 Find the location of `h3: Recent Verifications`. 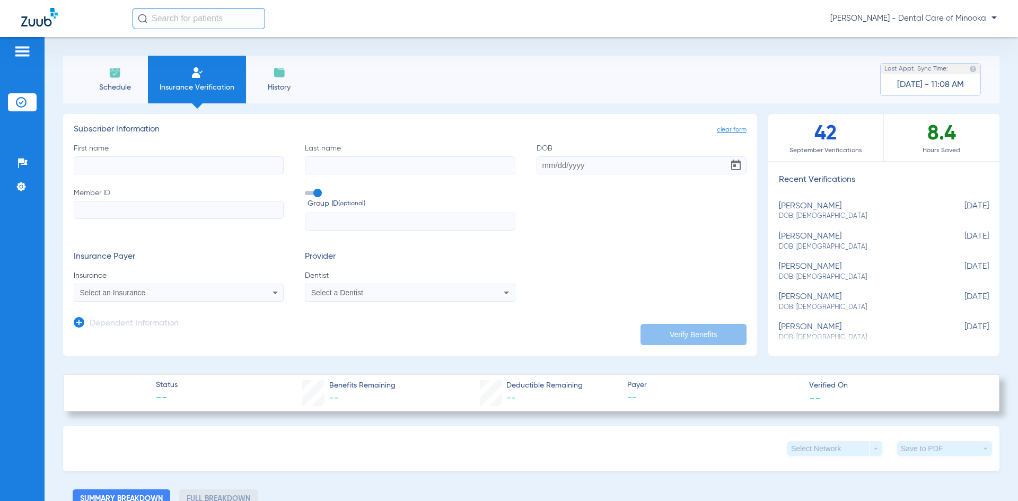

h3: Recent Verifications is located at coordinates (883, 180).